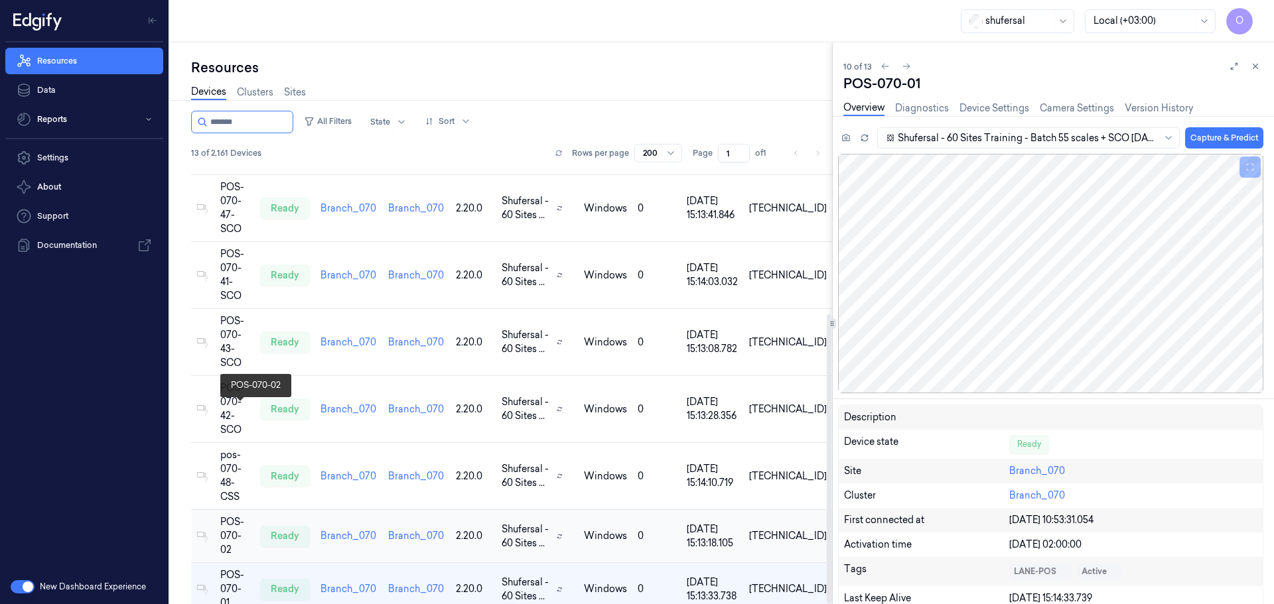  I want to click on a: Diagnostics, so click(921, 108).